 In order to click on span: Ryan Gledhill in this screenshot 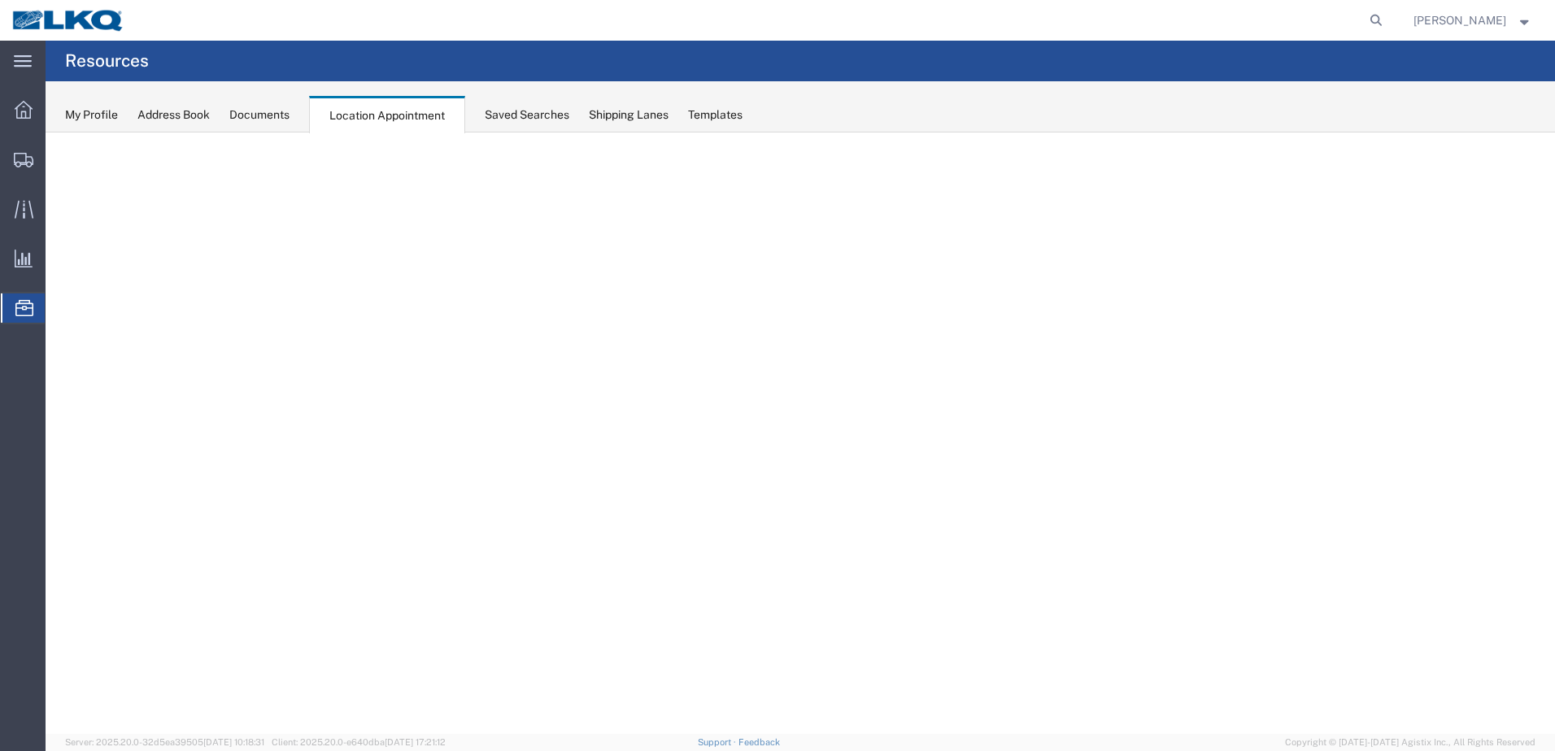, I will do `click(1460, 20)`.